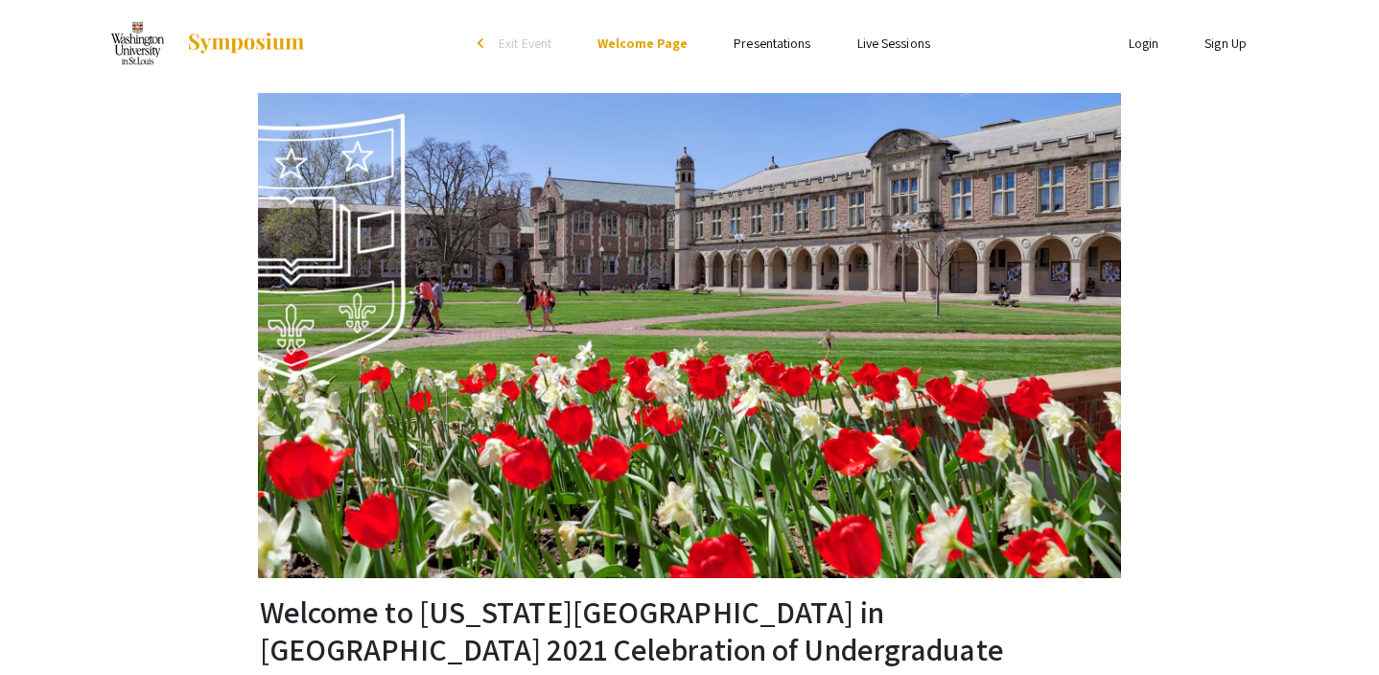  What do you see at coordinates (1144, 43) in the screenshot?
I see `a: Login` at bounding box center [1144, 43].